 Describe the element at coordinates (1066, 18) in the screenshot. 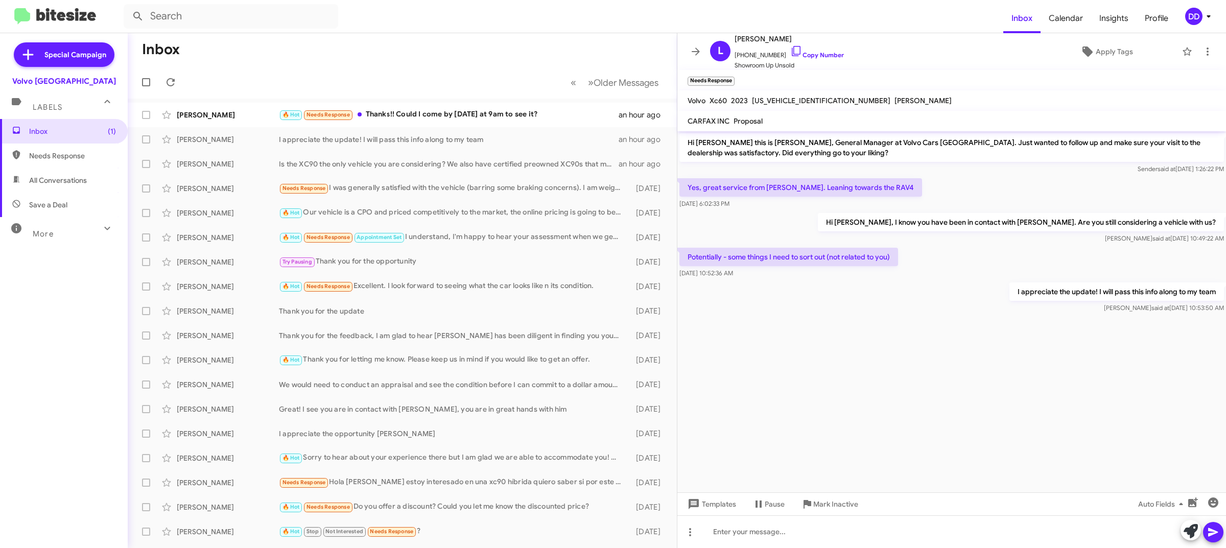

I see `span: Calendar` at that location.